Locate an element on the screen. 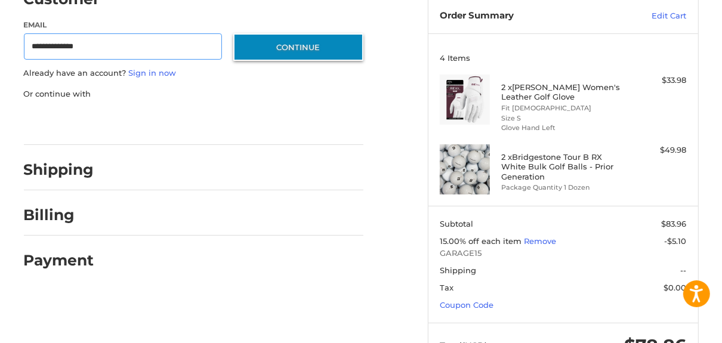  span: GARAGE15 is located at coordinates (563, 254).